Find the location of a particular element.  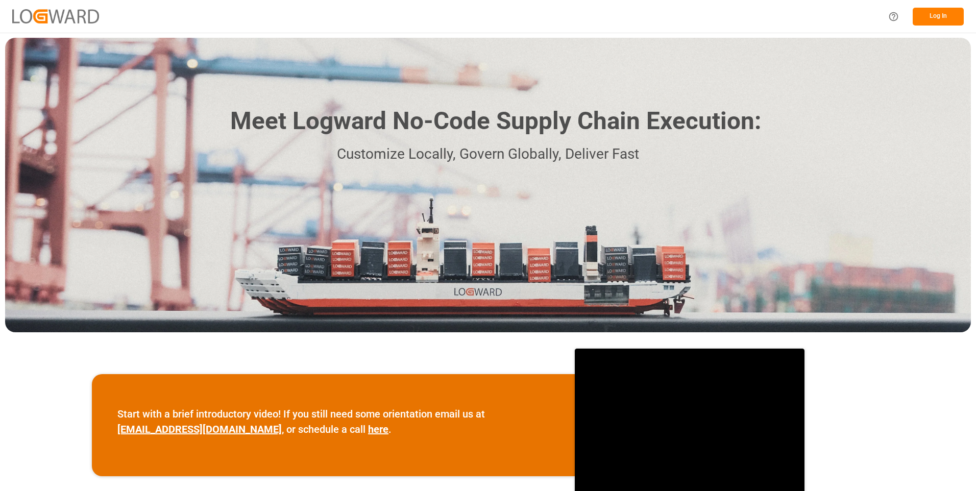

button: Help Center is located at coordinates (893, 16).